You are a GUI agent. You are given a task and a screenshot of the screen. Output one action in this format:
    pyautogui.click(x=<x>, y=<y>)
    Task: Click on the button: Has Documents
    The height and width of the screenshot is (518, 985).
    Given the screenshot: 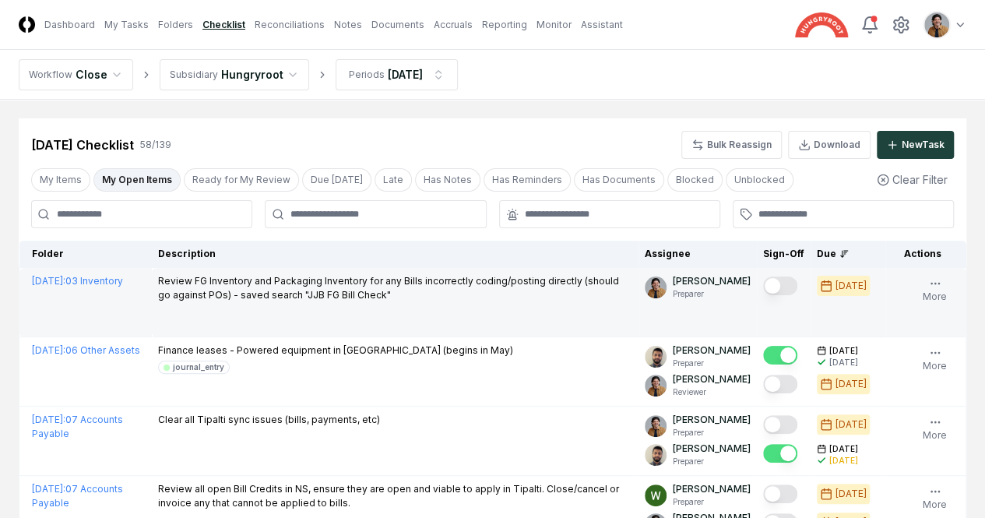 What is the action you would take?
    pyautogui.click(x=619, y=180)
    